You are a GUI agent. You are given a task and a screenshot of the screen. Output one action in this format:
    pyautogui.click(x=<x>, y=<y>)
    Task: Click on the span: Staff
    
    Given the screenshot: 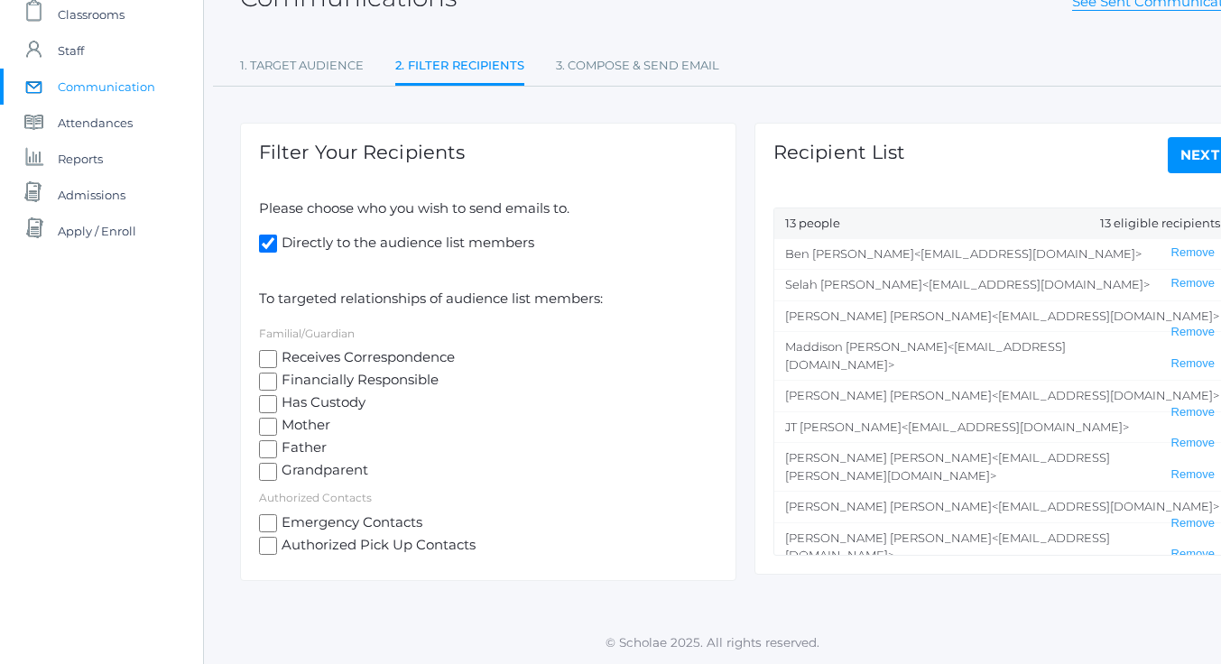 What is the action you would take?
    pyautogui.click(x=70, y=51)
    